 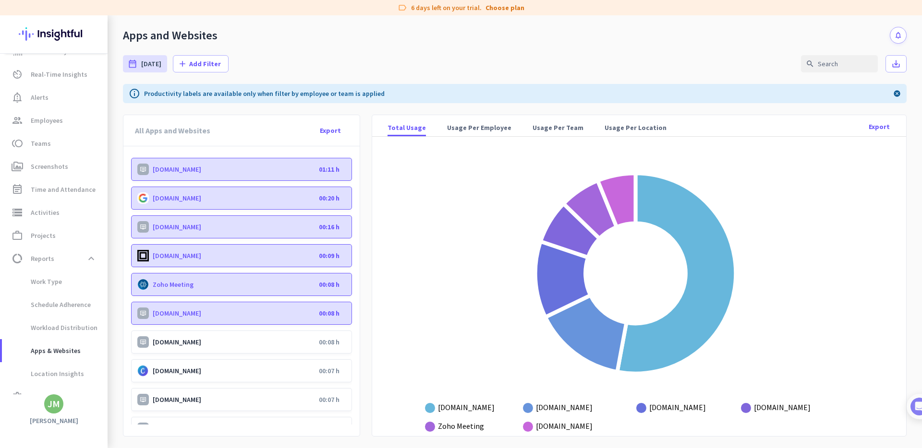 I want to click on span: Add Filter, so click(x=205, y=64).